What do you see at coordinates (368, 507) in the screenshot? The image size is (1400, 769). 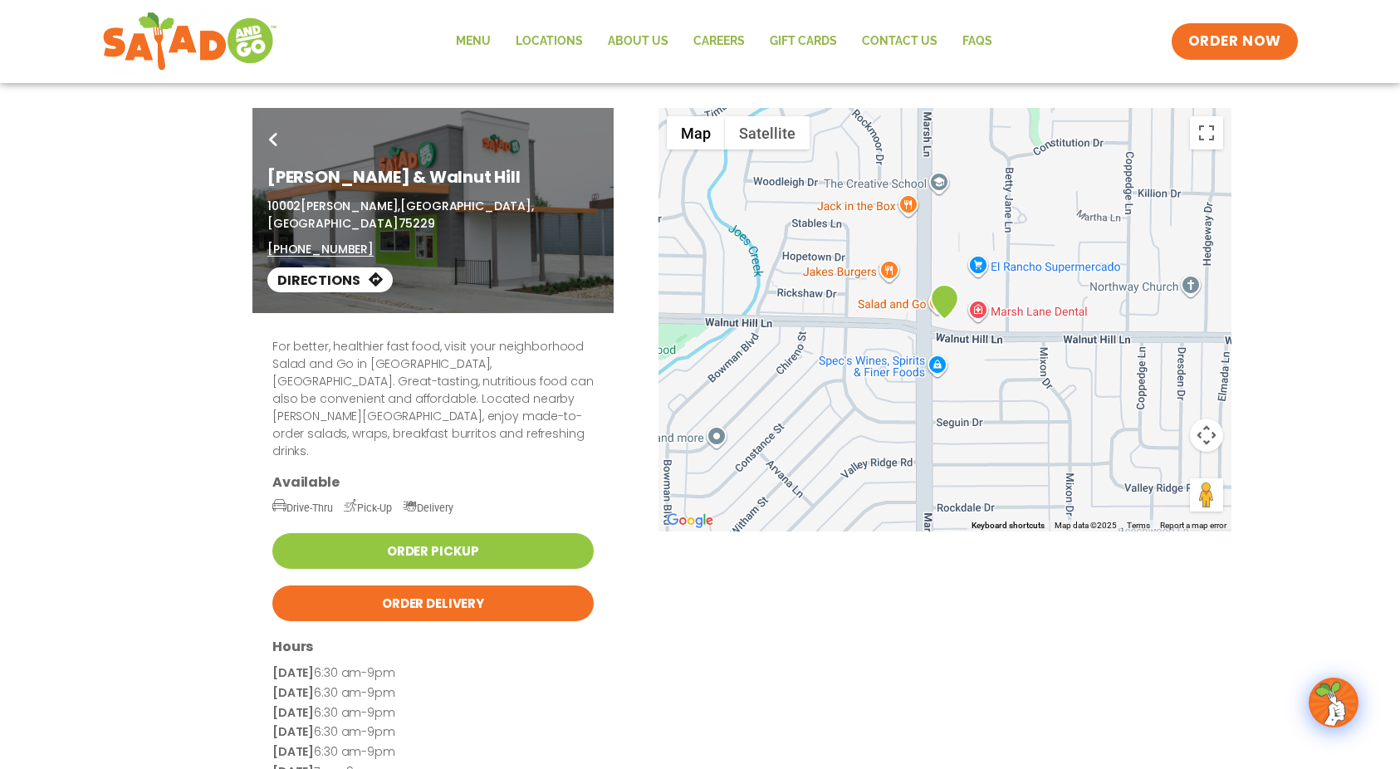 I see `span: Pick-Up` at bounding box center [368, 507].